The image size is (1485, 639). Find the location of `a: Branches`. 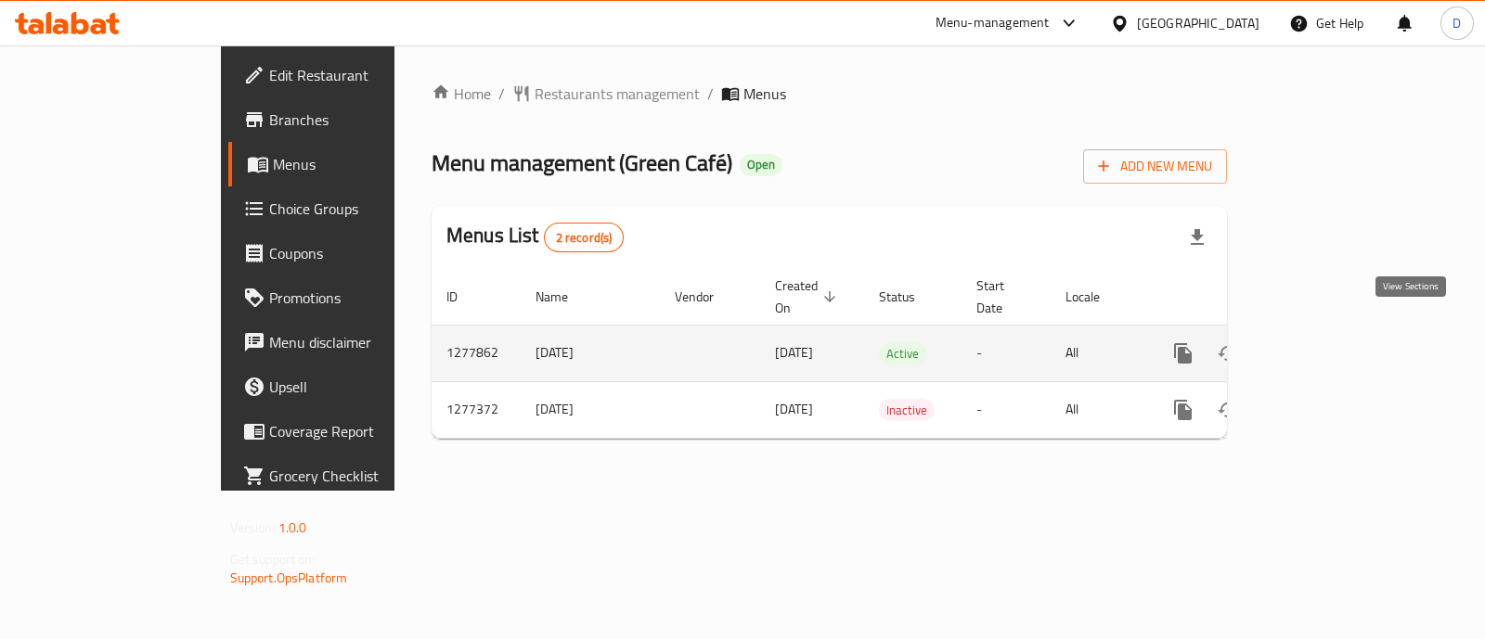

a: Branches is located at coordinates (348, 120).